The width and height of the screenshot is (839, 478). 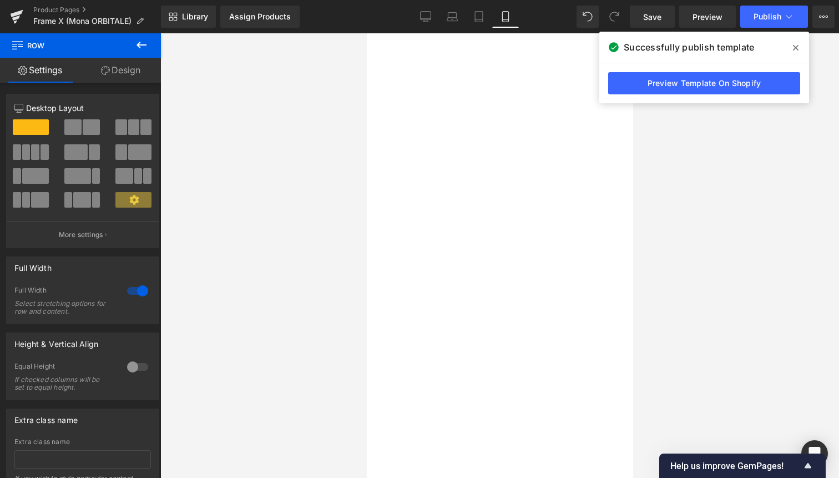 What do you see at coordinates (56, 341) in the screenshot?
I see `div: Height & Vertical Align` at bounding box center [56, 341].